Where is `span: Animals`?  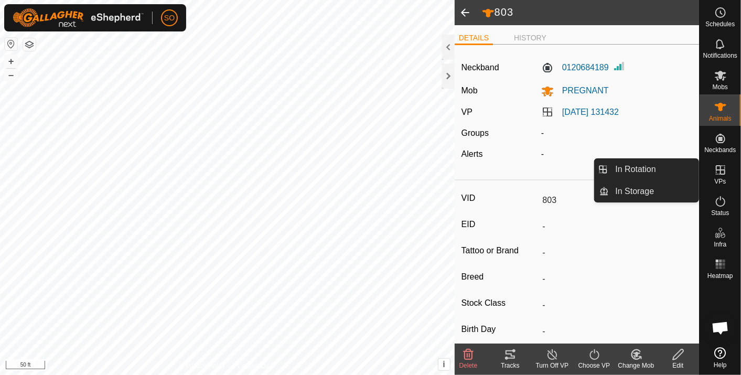
span: Animals is located at coordinates (720, 119).